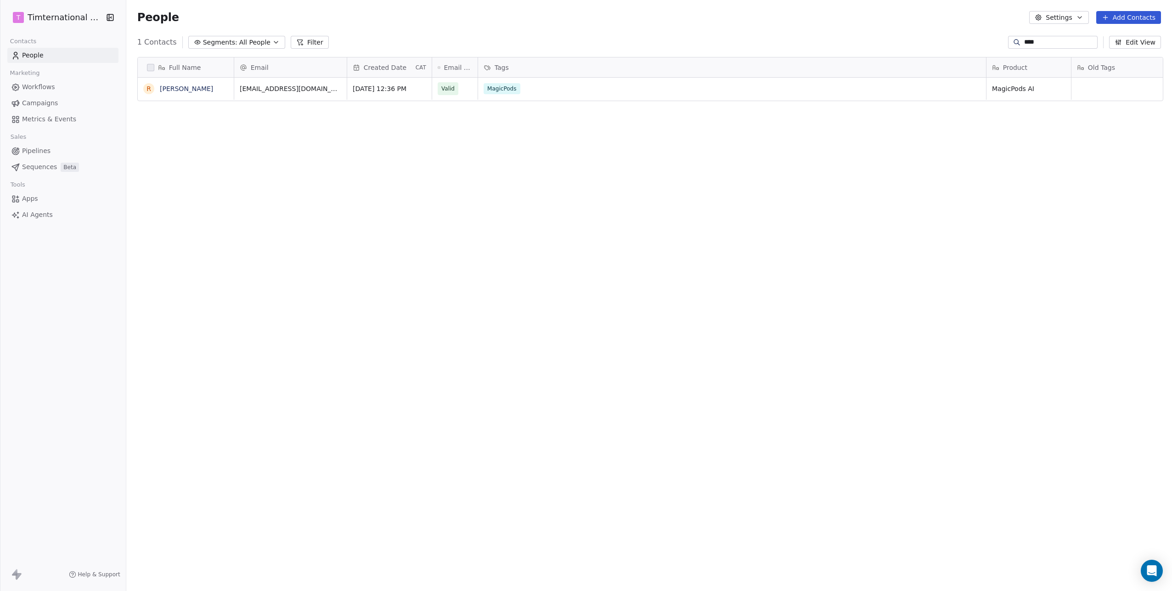 This screenshot has width=1172, height=591. Describe the element at coordinates (49, 119) in the screenshot. I see `span: Metrics & Events` at that location.